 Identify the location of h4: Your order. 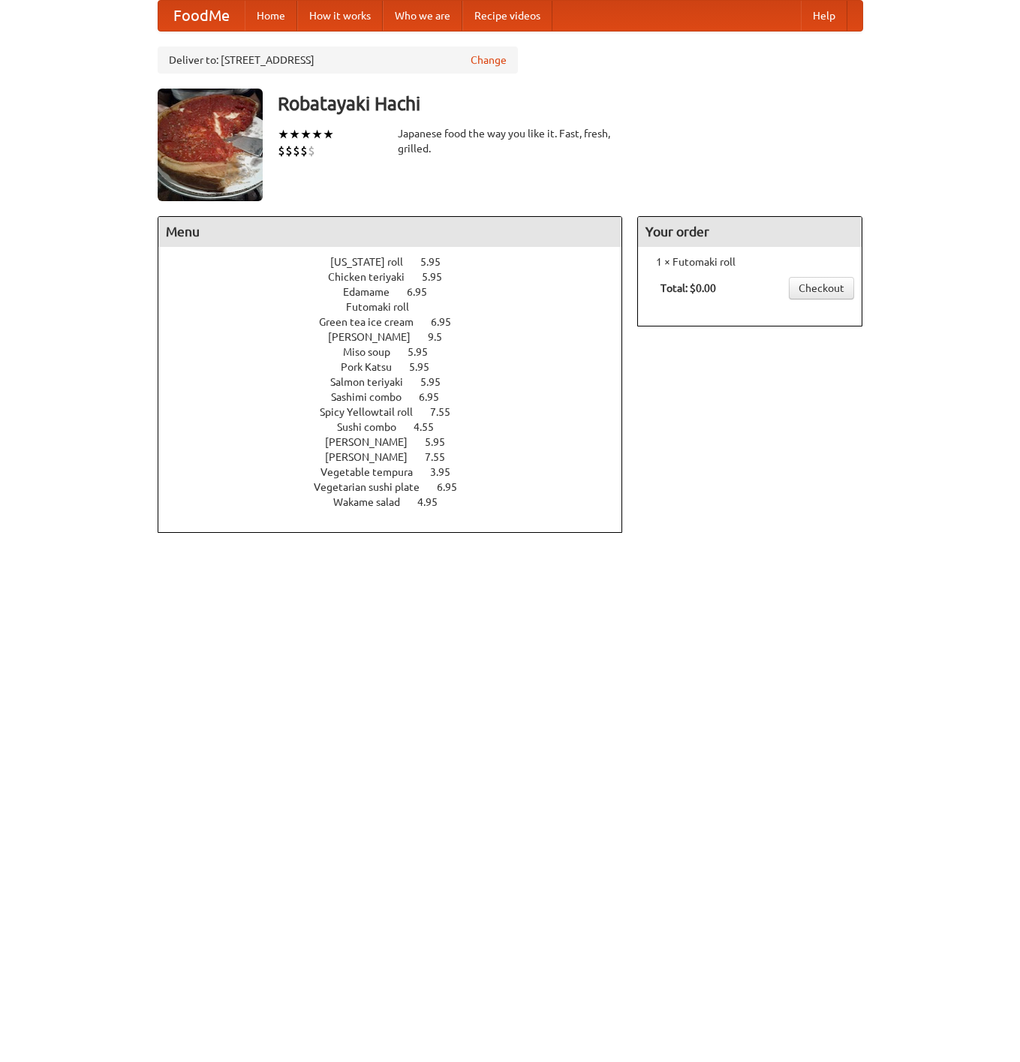
(750, 232).